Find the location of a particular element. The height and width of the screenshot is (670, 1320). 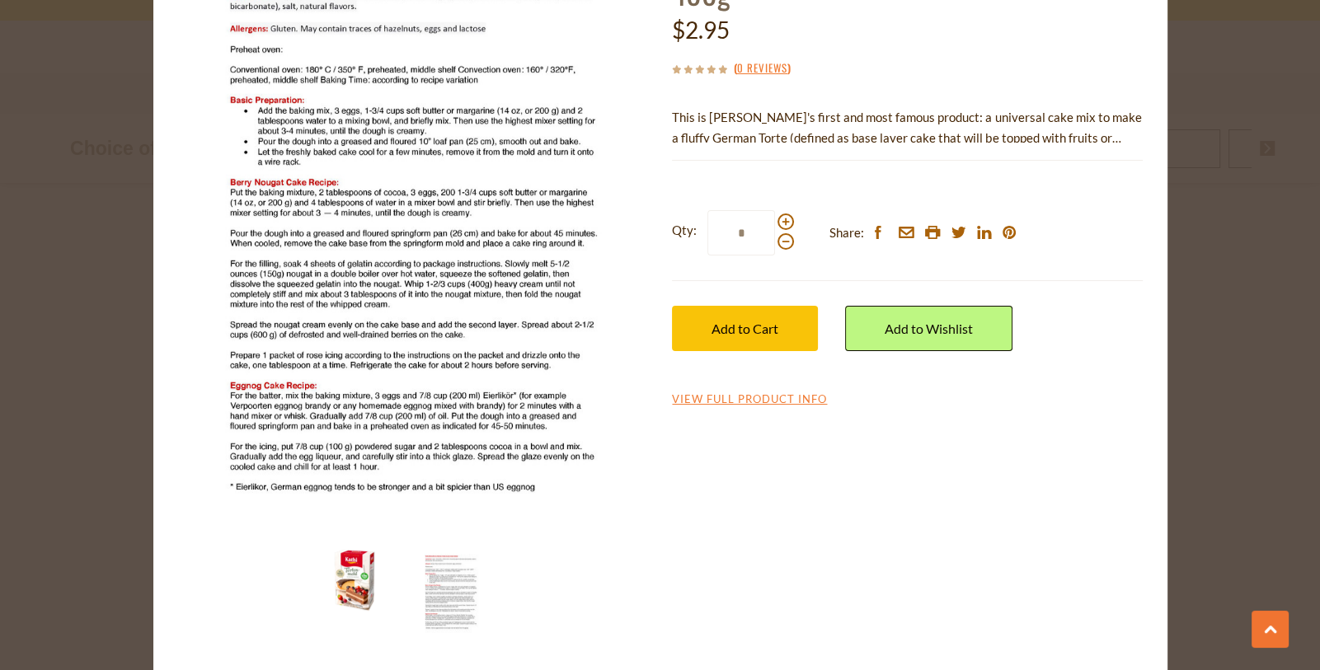

span: $2.95 is located at coordinates (701, 30).